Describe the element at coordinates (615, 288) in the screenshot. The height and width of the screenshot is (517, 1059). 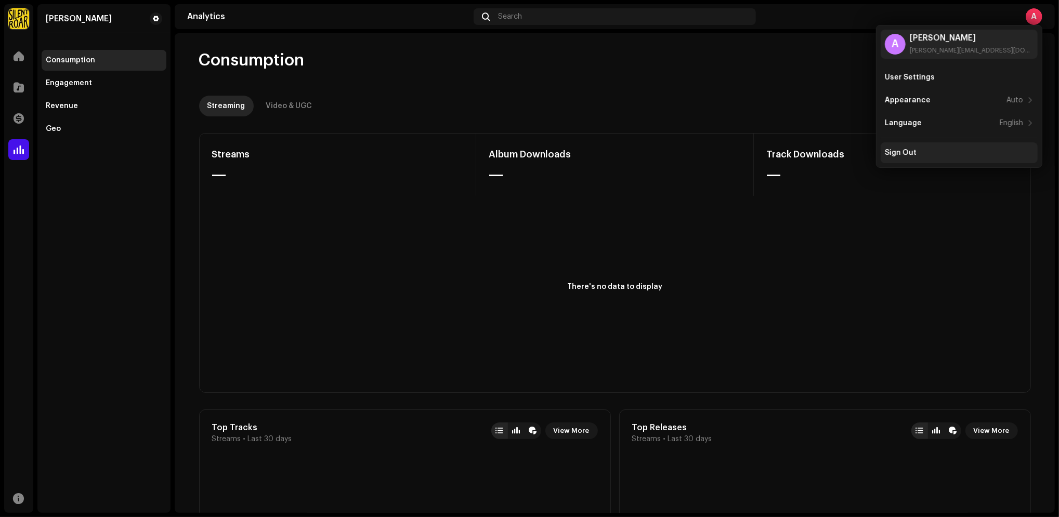
I see `text: There's no data to display` at that location.